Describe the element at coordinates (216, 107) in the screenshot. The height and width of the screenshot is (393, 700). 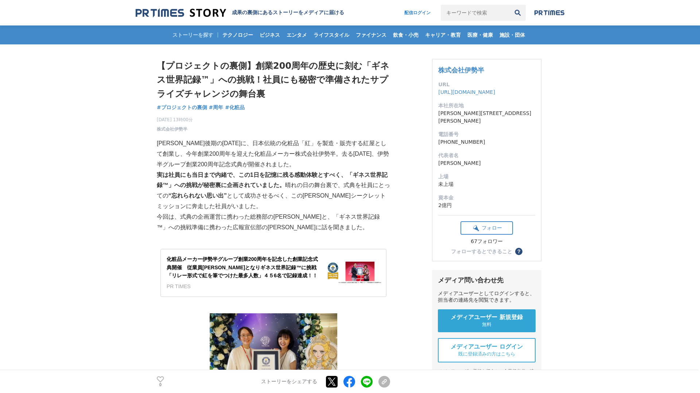
I see `span: #周年` at that location.